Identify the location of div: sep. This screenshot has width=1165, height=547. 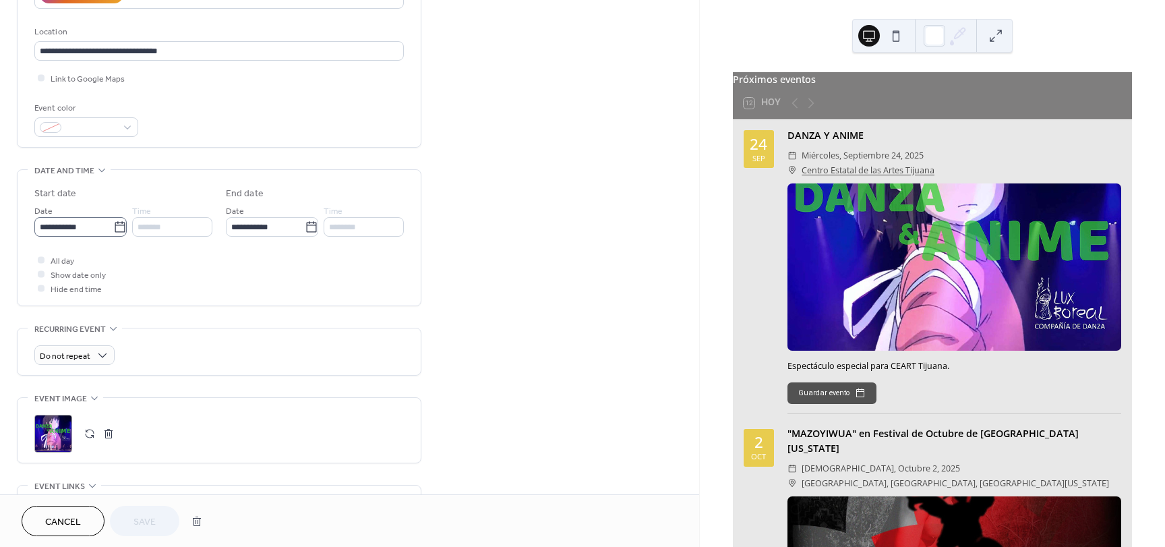
(759, 158).